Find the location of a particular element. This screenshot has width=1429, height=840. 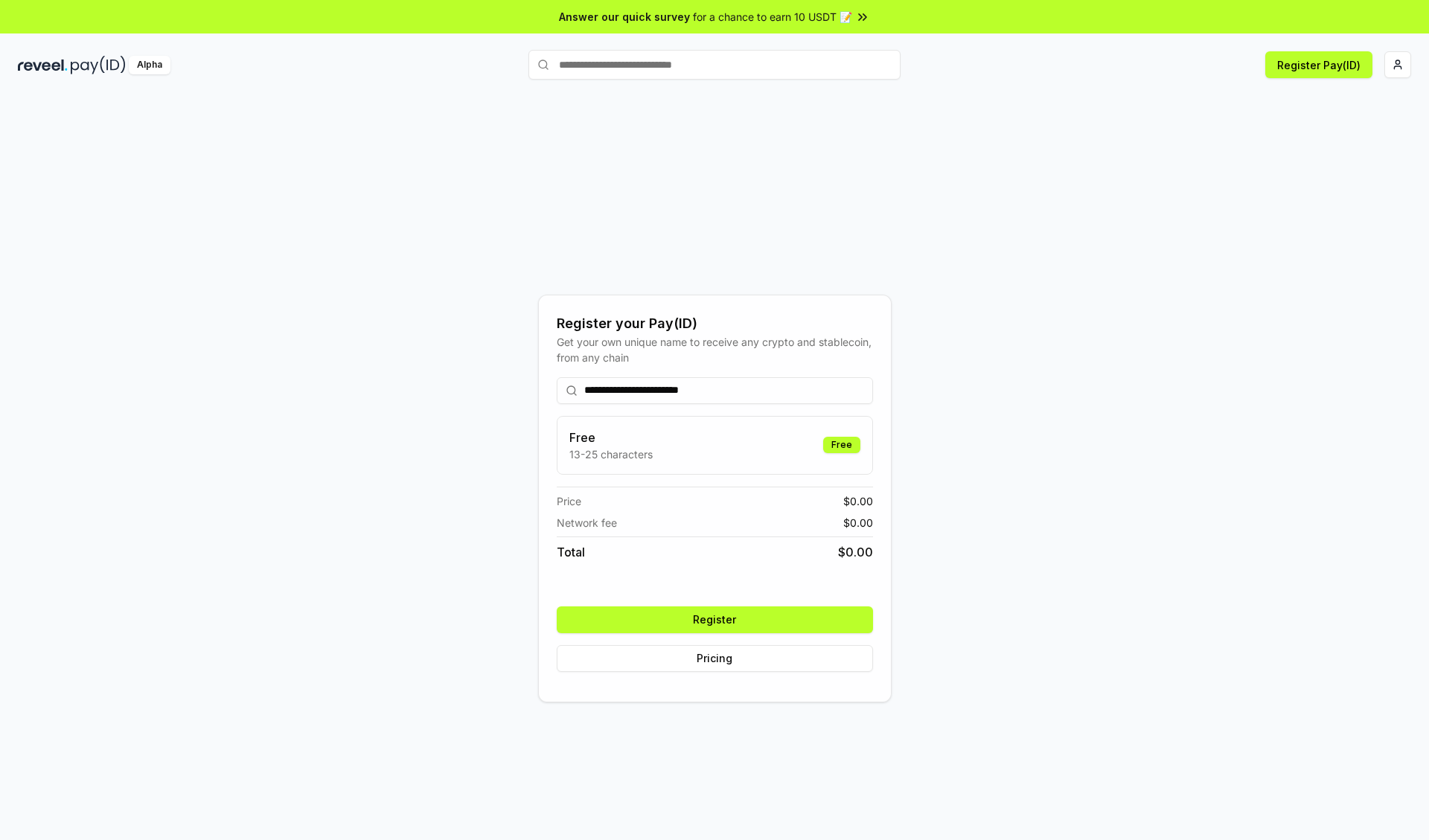

button: Register is located at coordinates (714, 620).